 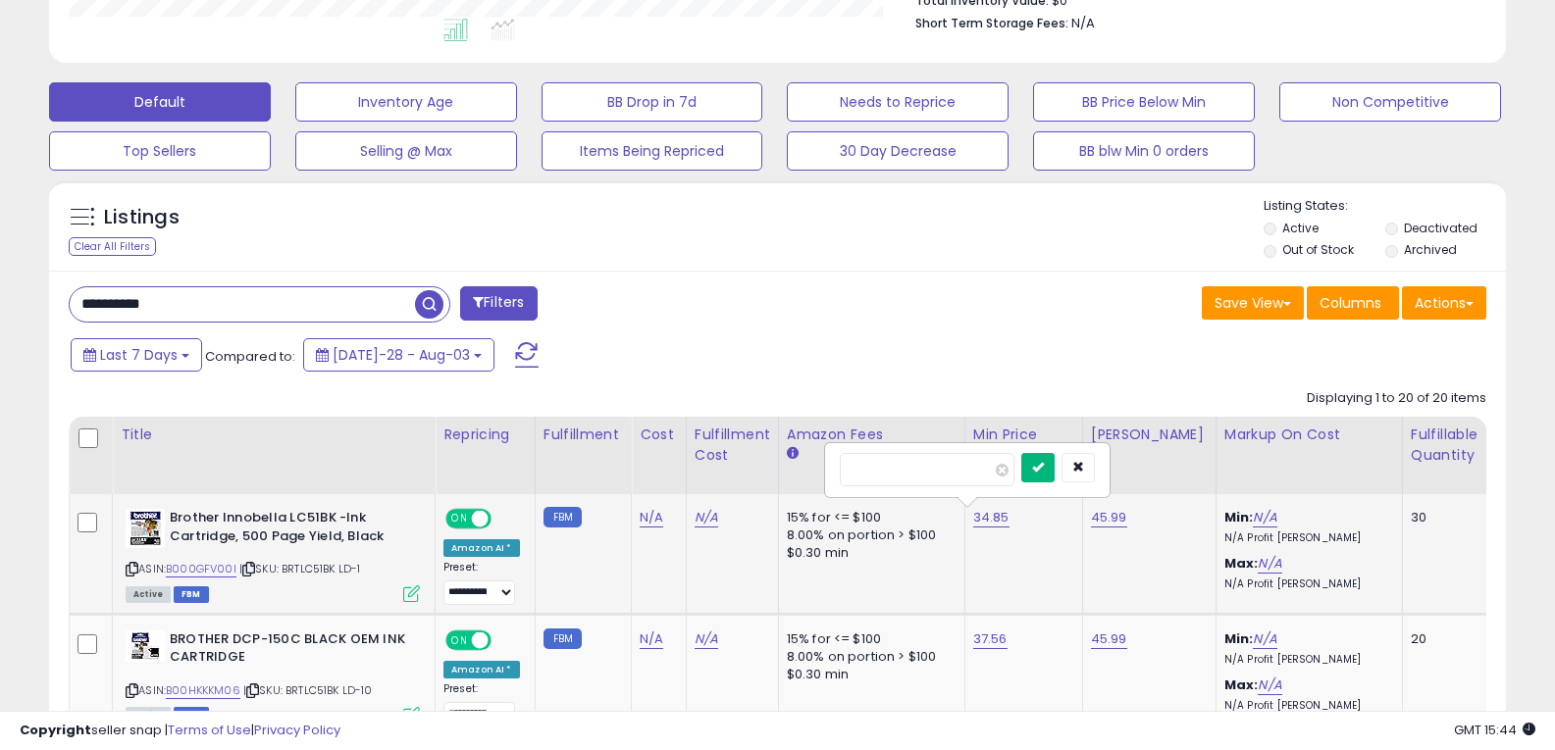 What do you see at coordinates (1083, 23) in the screenshot?
I see `span: N/A` at bounding box center [1083, 23].